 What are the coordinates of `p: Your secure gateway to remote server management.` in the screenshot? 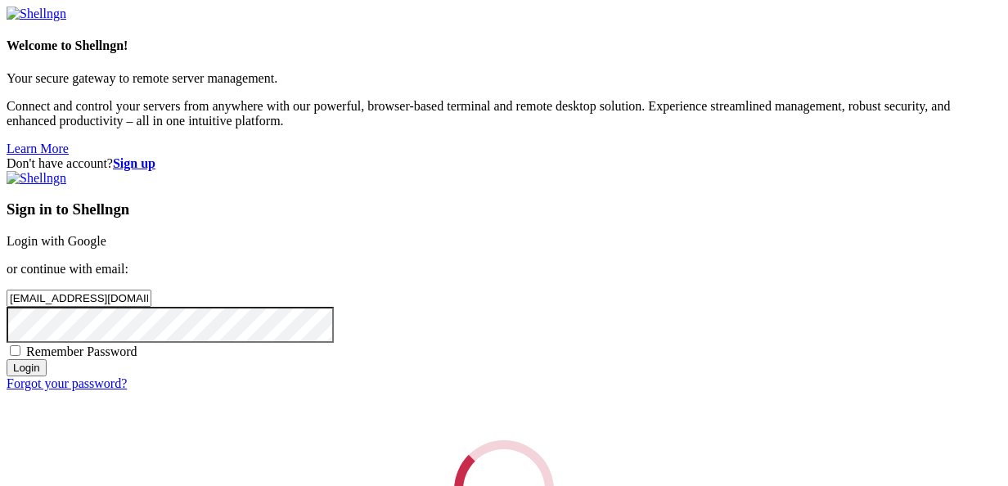 It's located at (504, 79).